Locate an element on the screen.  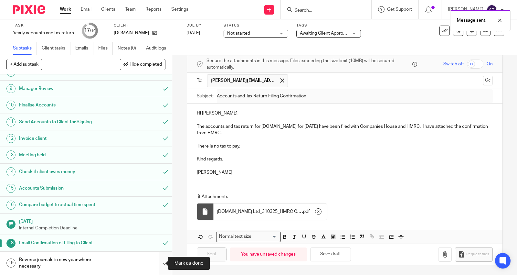
a: Reports is located at coordinates (153, 9).